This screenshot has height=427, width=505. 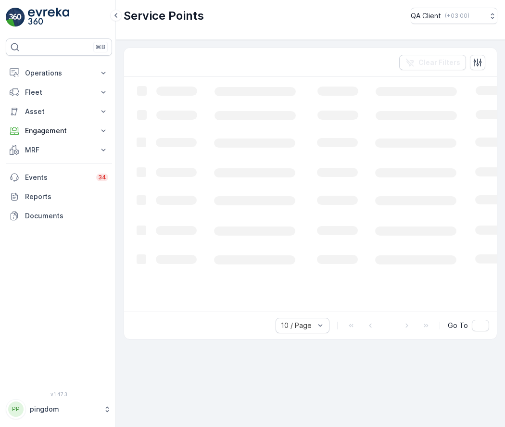 What do you see at coordinates (59, 177) in the screenshot?
I see `a: Events34` at bounding box center [59, 177].